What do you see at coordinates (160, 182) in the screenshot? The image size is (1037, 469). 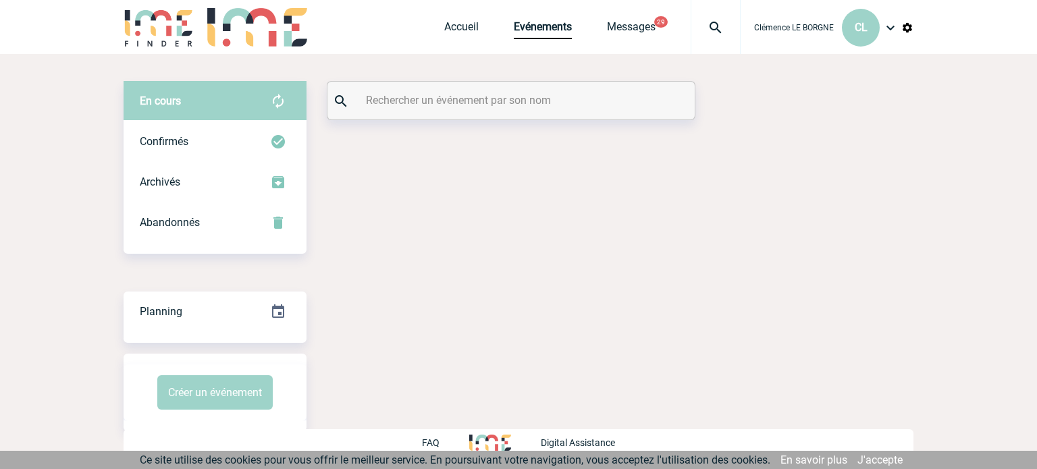 I see `span: Archivés` at bounding box center [160, 182].